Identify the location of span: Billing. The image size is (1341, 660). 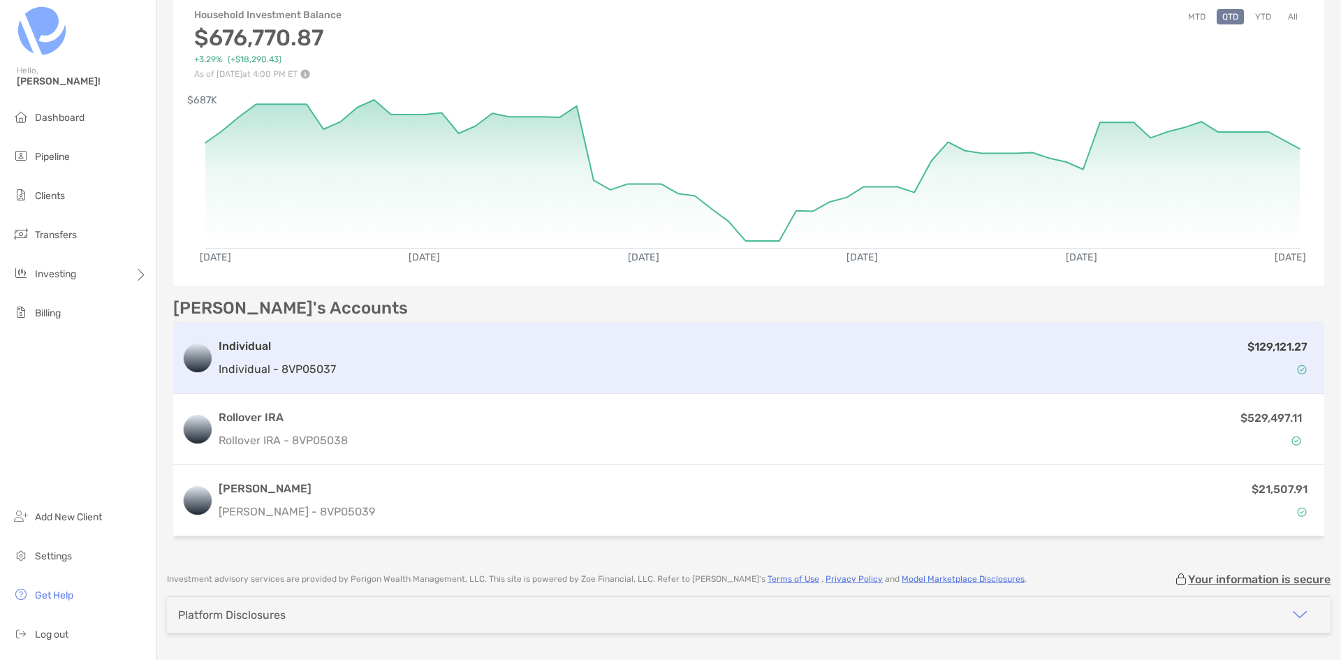
(47, 313).